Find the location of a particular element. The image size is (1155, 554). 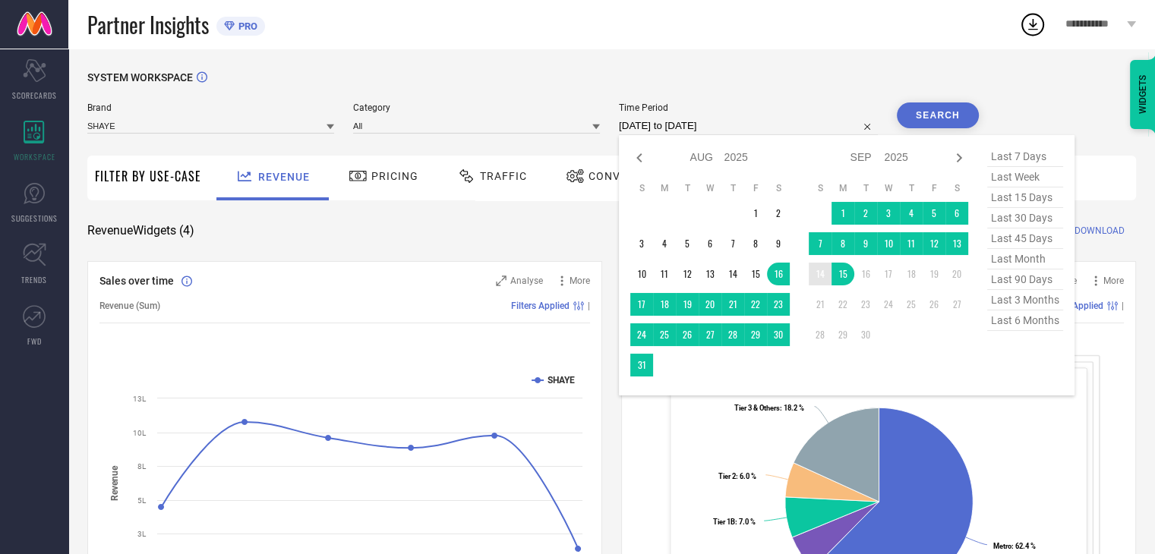

tspan: Tier 1B is located at coordinates (723, 522).